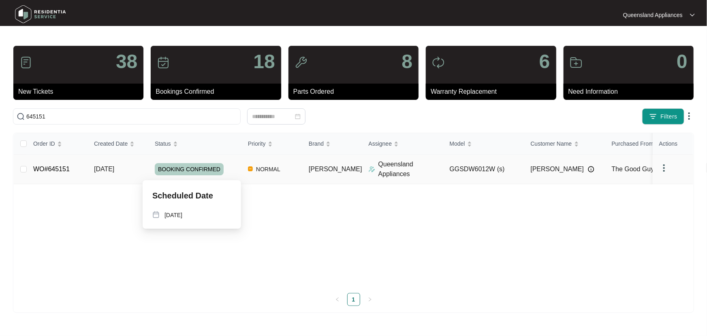  Describe the element at coordinates (552, 143) in the screenshot. I see `span: Customer Name` at that location.